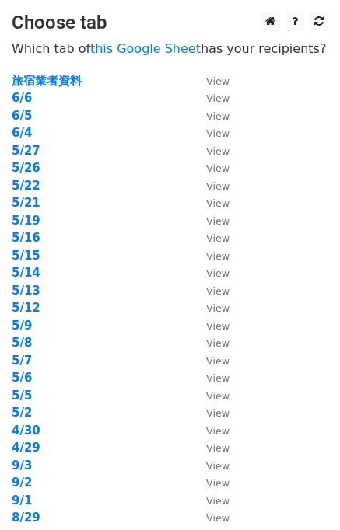  Describe the element at coordinates (22, 500) in the screenshot. I see `strong: 9/1` at that location.